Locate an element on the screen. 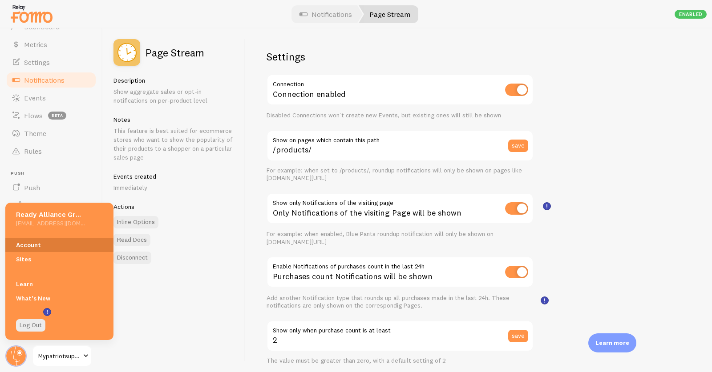 The width and height of the screenshot is (712, 372). div: Disabled Connections won't create new Events, but existing ones will still be shown is located at coordinates (400, 116).